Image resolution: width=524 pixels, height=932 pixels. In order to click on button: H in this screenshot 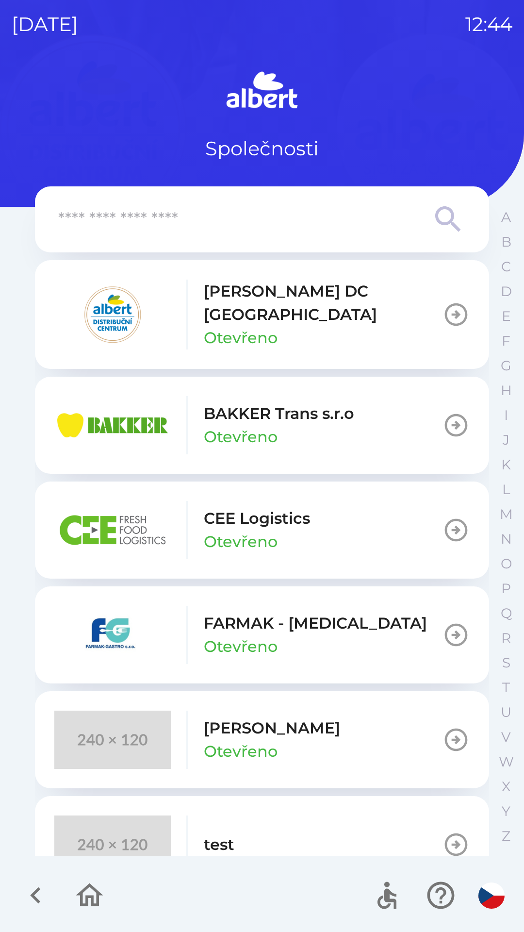, I will do `click(506, 390)`.